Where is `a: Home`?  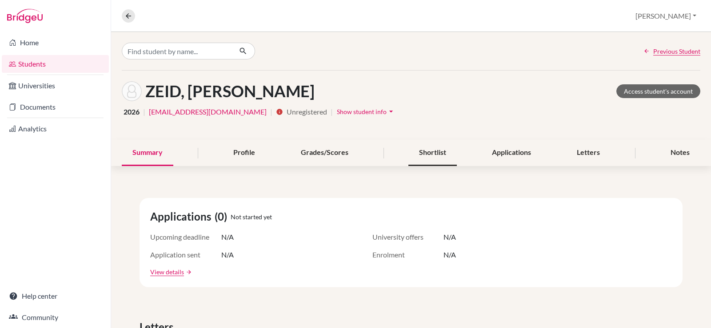
a: Home is located at coordinates (55, 43).